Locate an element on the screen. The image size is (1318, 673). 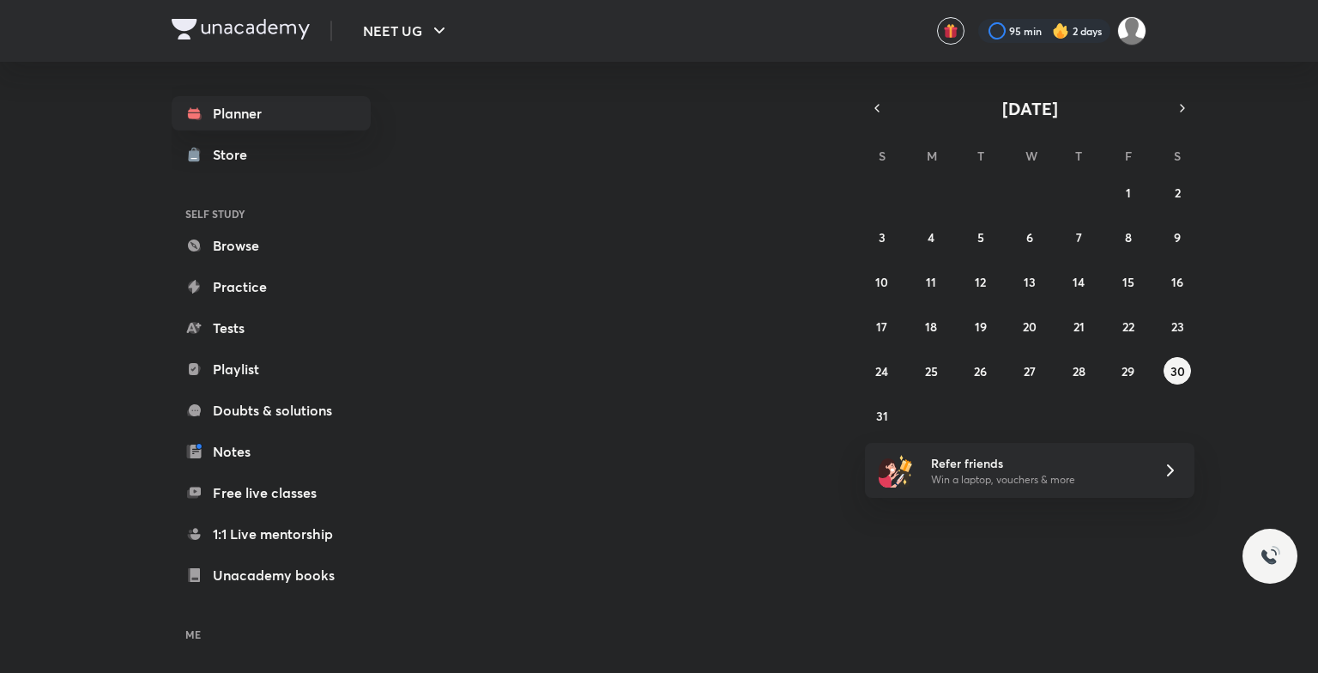
abbr: August 15, 2025 is located at coordinates (1129, 282).